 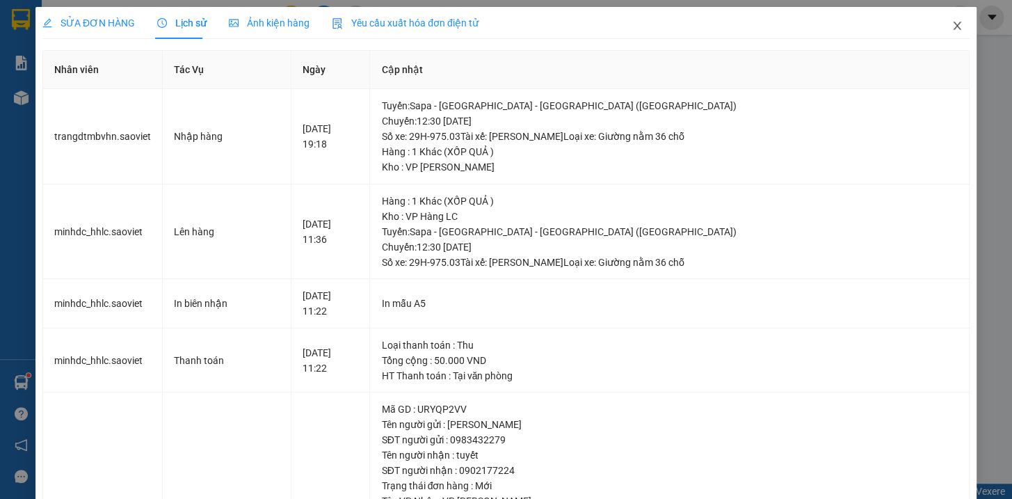 I want to click on span: edit, so click(x=47, y=23).